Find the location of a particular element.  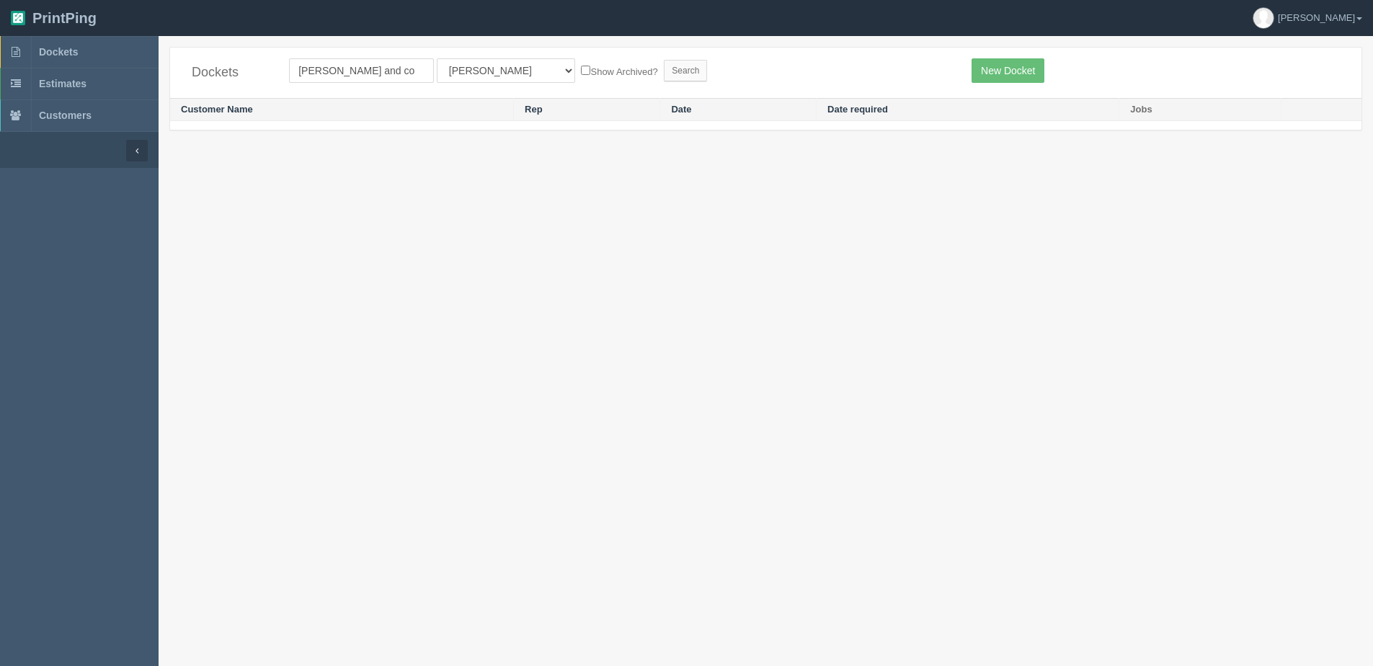

input: Search is located at coordinates (685, 71).